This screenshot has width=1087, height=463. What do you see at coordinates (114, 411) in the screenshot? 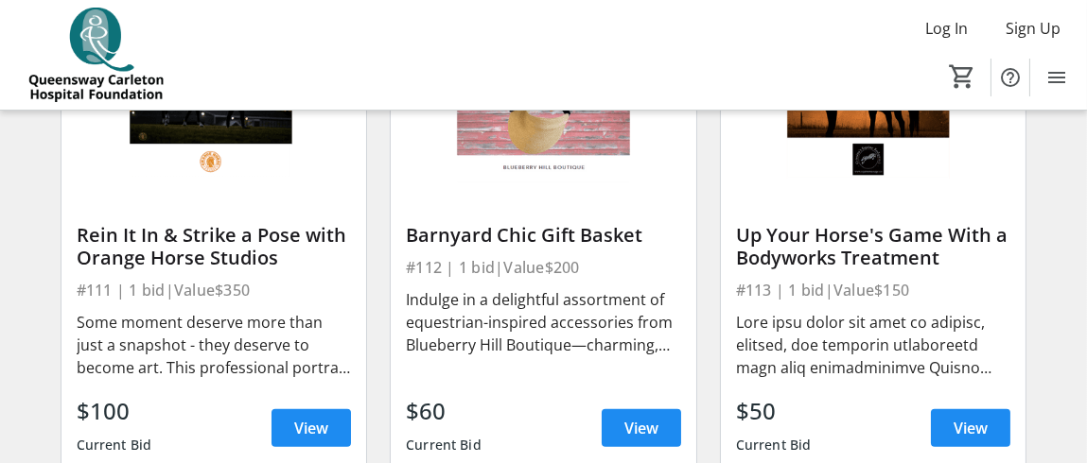
I see `div: $100` at bounding box center [114, 411].